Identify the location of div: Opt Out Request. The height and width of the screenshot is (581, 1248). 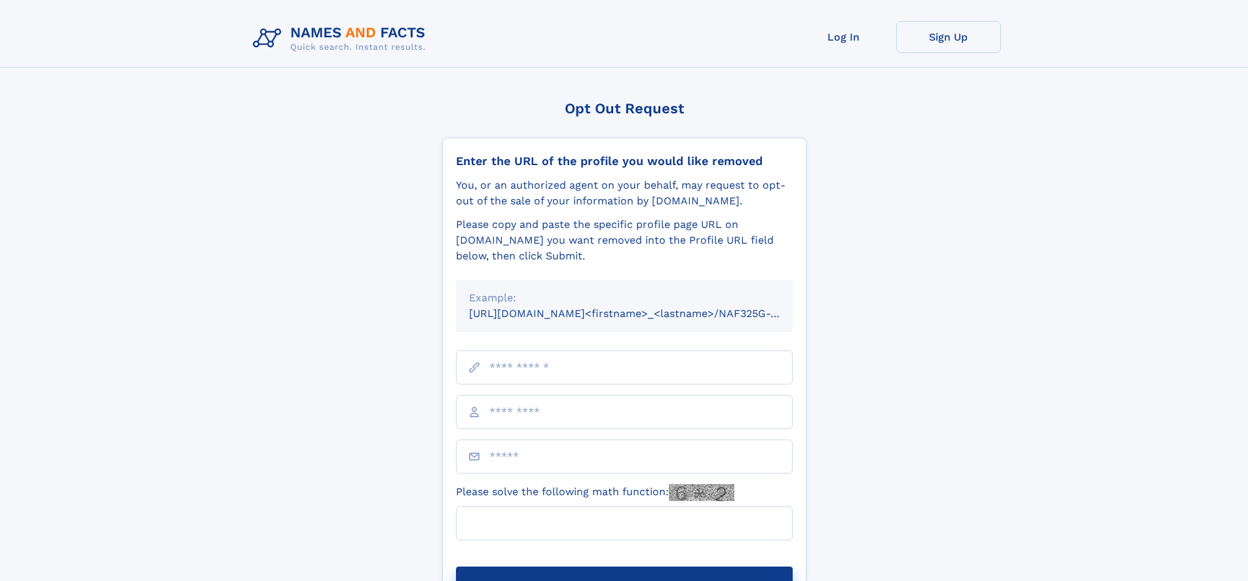
(624, 108).